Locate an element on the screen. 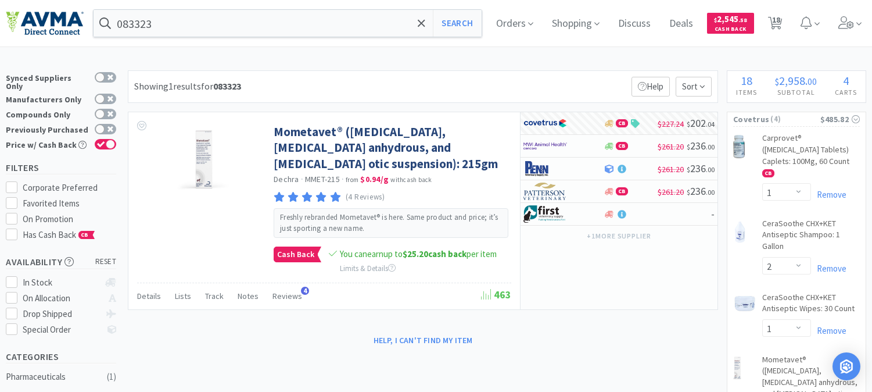 This screenshot has height=392, width=872. span: ( 4 ) is located at coordinates (794, 119).